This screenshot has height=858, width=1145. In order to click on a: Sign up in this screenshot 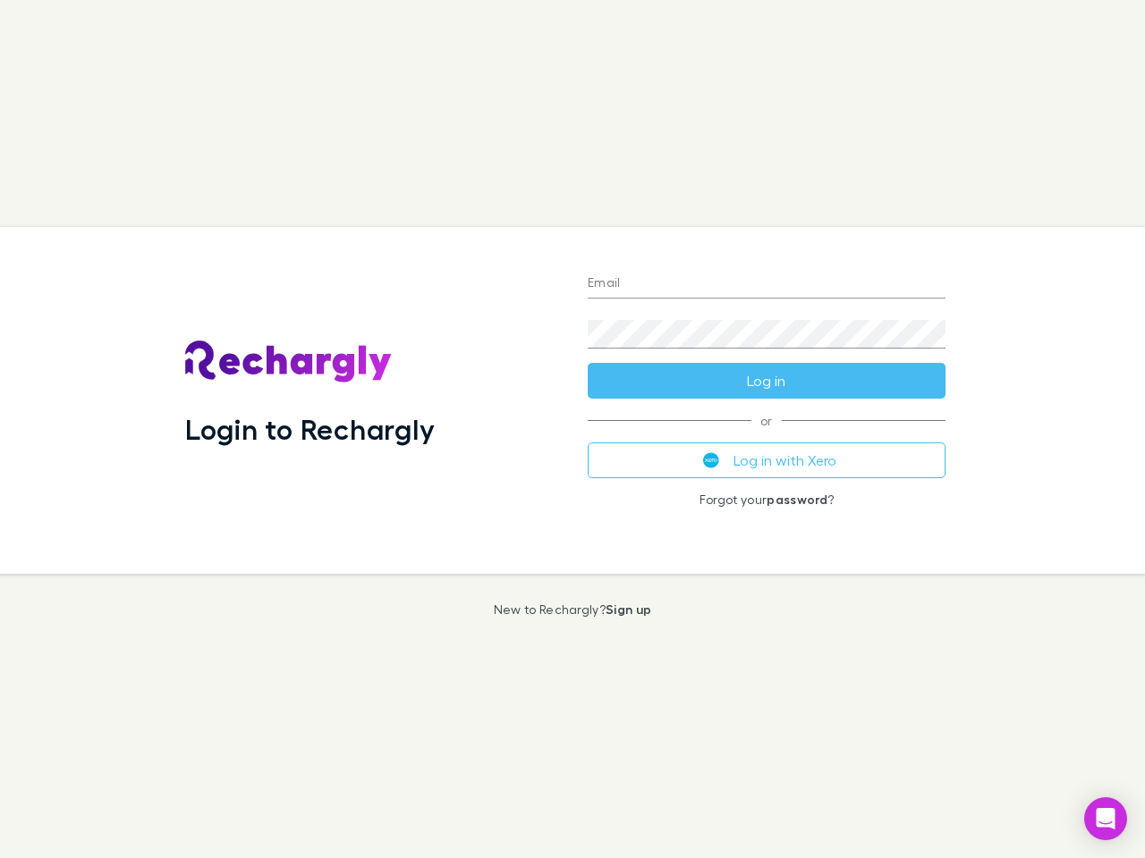, I will do `click(628, 609)`.